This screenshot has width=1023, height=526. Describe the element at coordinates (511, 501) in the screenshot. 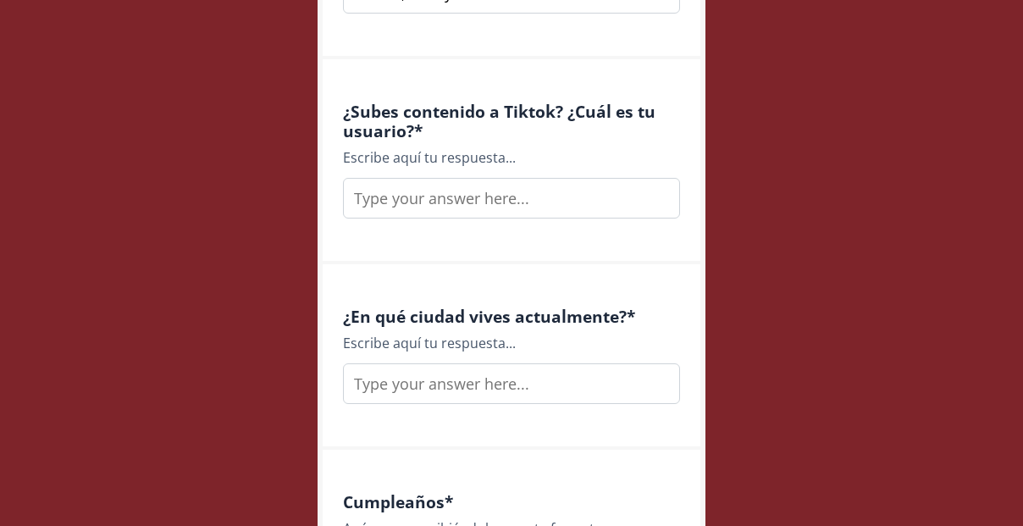

I see `h4: Cumpleaños *` at that location.